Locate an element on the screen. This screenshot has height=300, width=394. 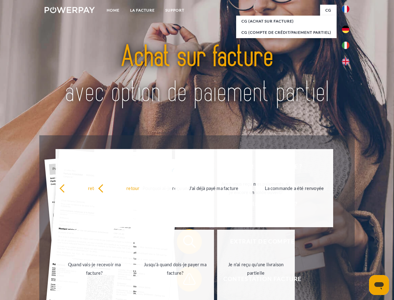
div: La commande a été renvoyée is located at coordinates (294, 188).